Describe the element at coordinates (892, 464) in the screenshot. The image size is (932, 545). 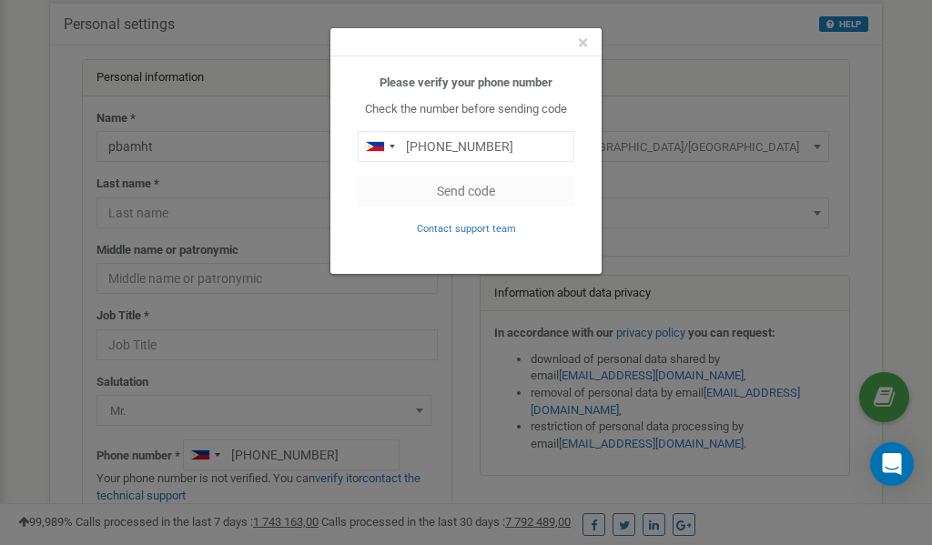
I see `div: Open Intercom Messenger` at that location.